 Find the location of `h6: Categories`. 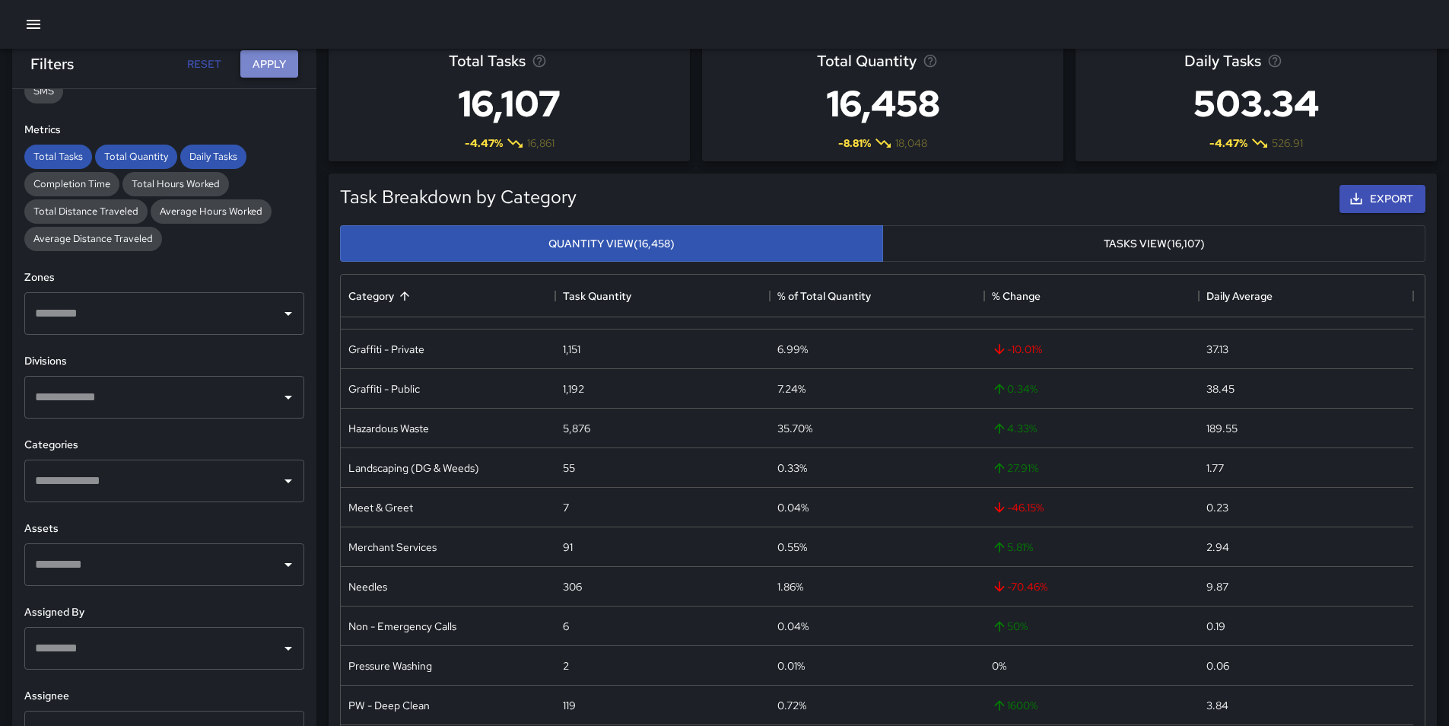

h6: Categories is located at coordinates (164, 445).